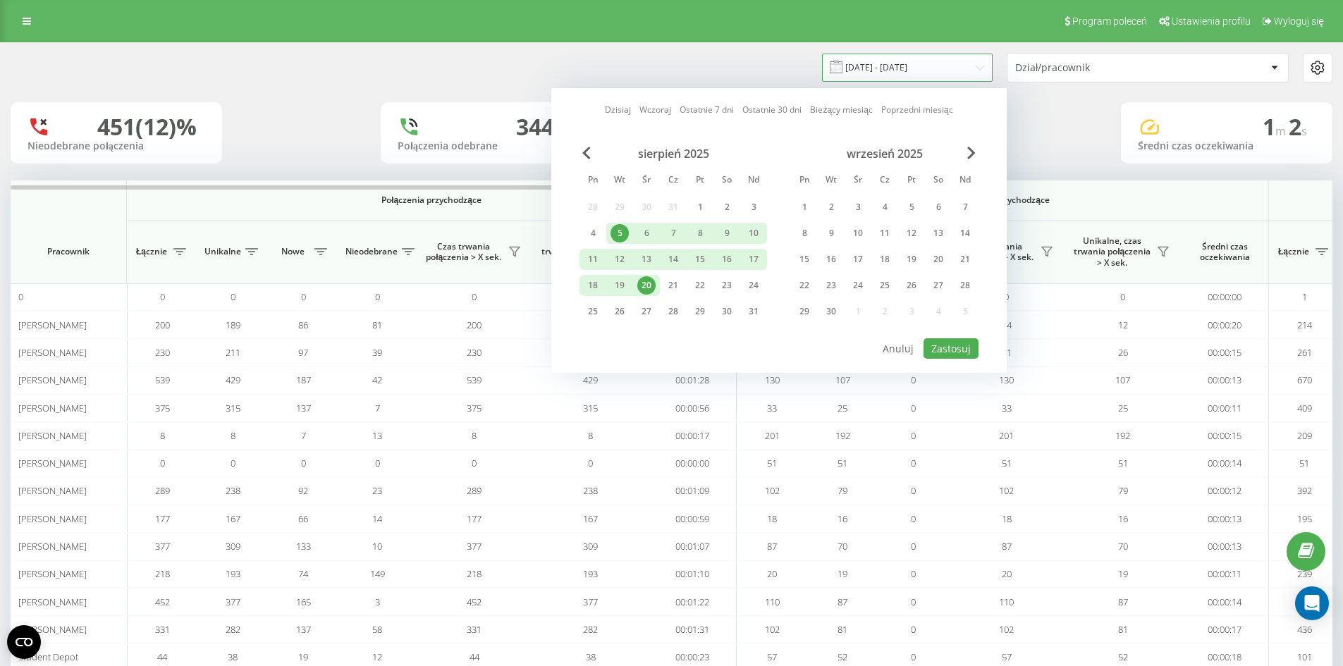 The image size is (1343, 666). What do you see at coordinates (1007, 519) in the screenshot?
I see `span: 18` at bounding box center [1007, 519].